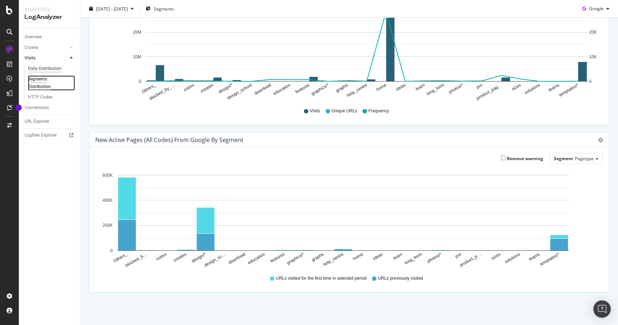 The height and width of the screenshot is (325, 618). Describe the element at coordinates (585, 158) in the screenshot. I see `span: Pagetype` at that location.